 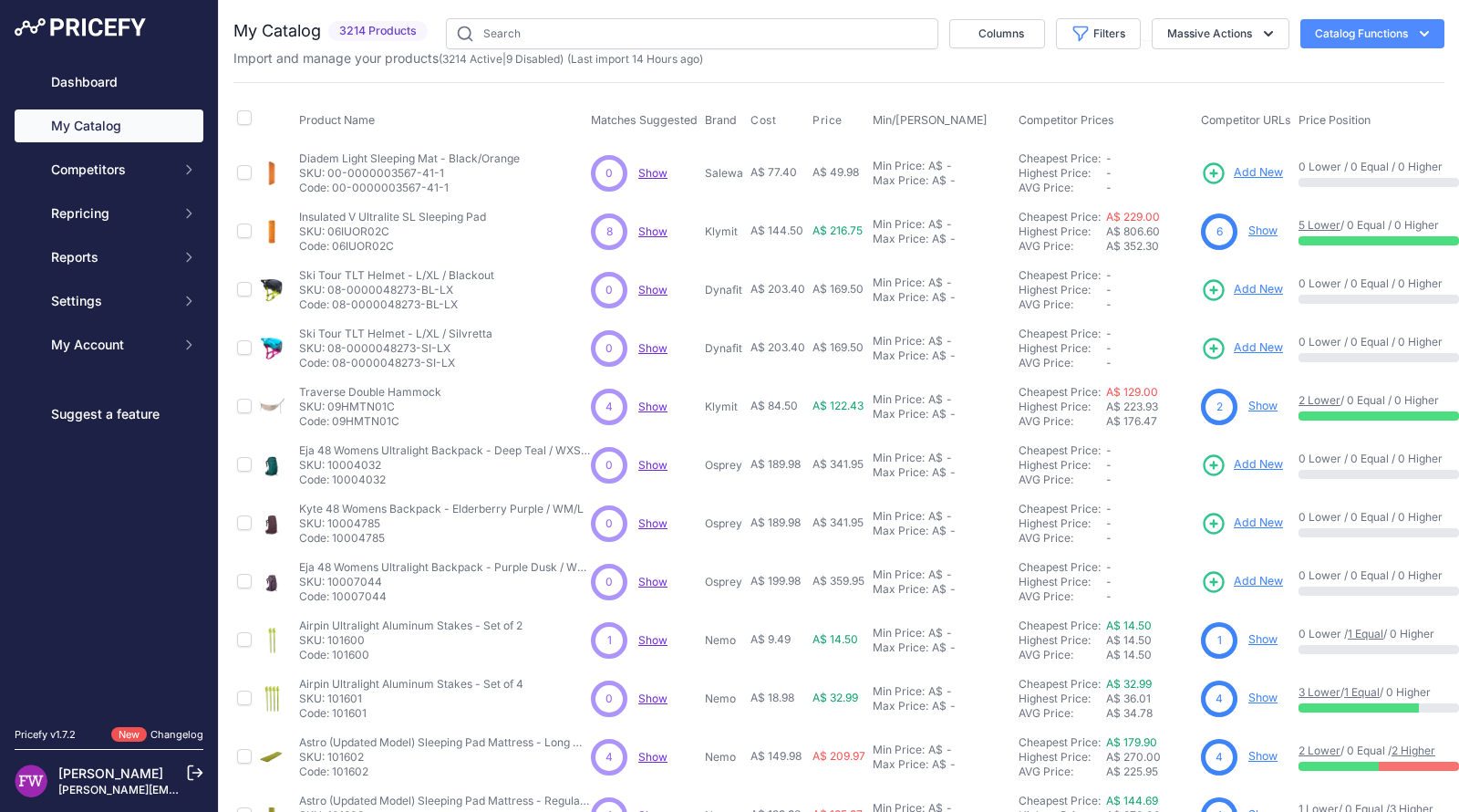 What do you see at coordinates (997, 33) in the screenshot?
I see `button: Columns` at bounding box center [997, 33].